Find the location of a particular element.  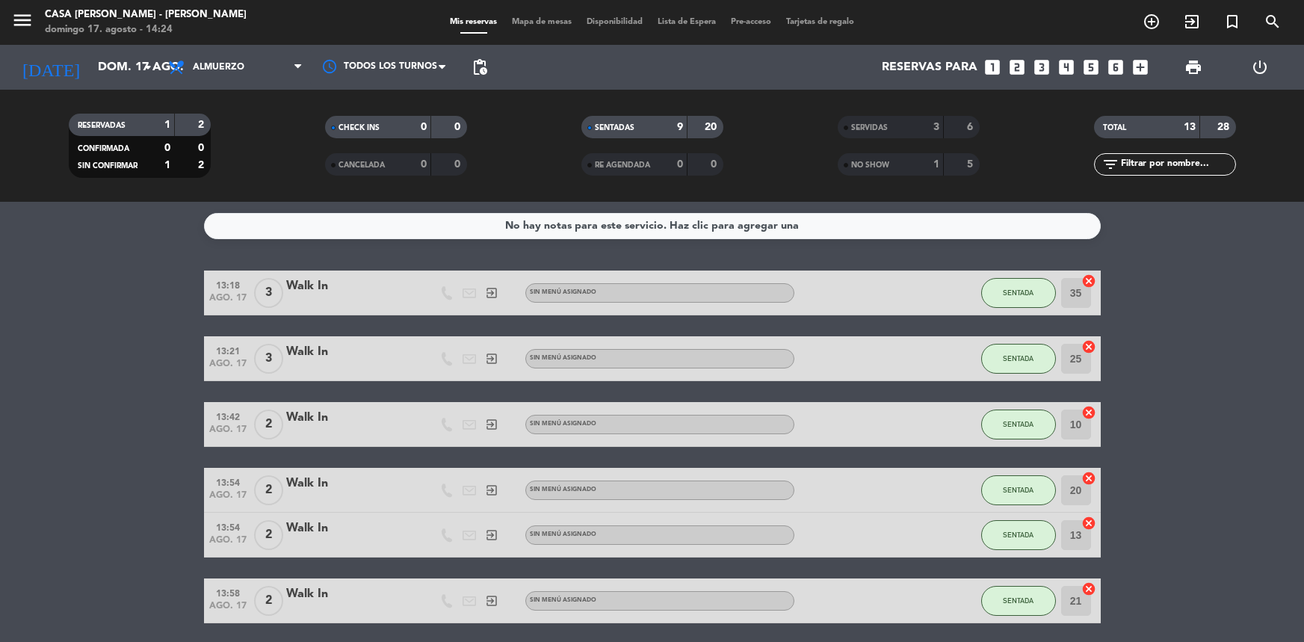

strong: 13 is located at coordinates (1190, 127).